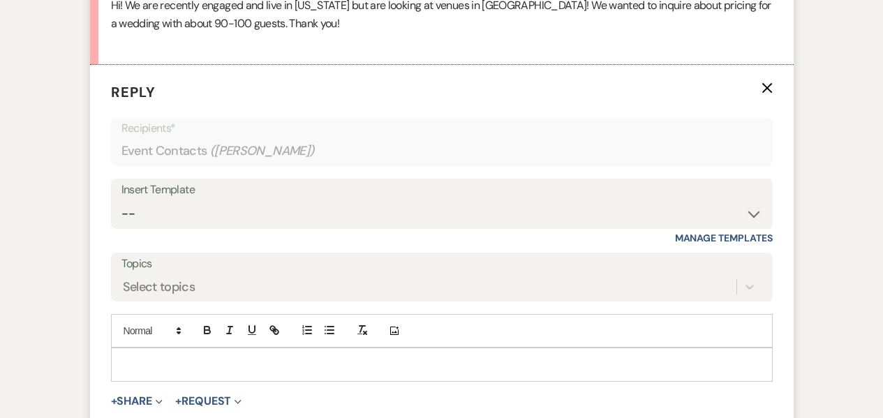  Describe the element at coordinates (724, 238) in the screenshot. I see `a: Manage Templates` at that location.